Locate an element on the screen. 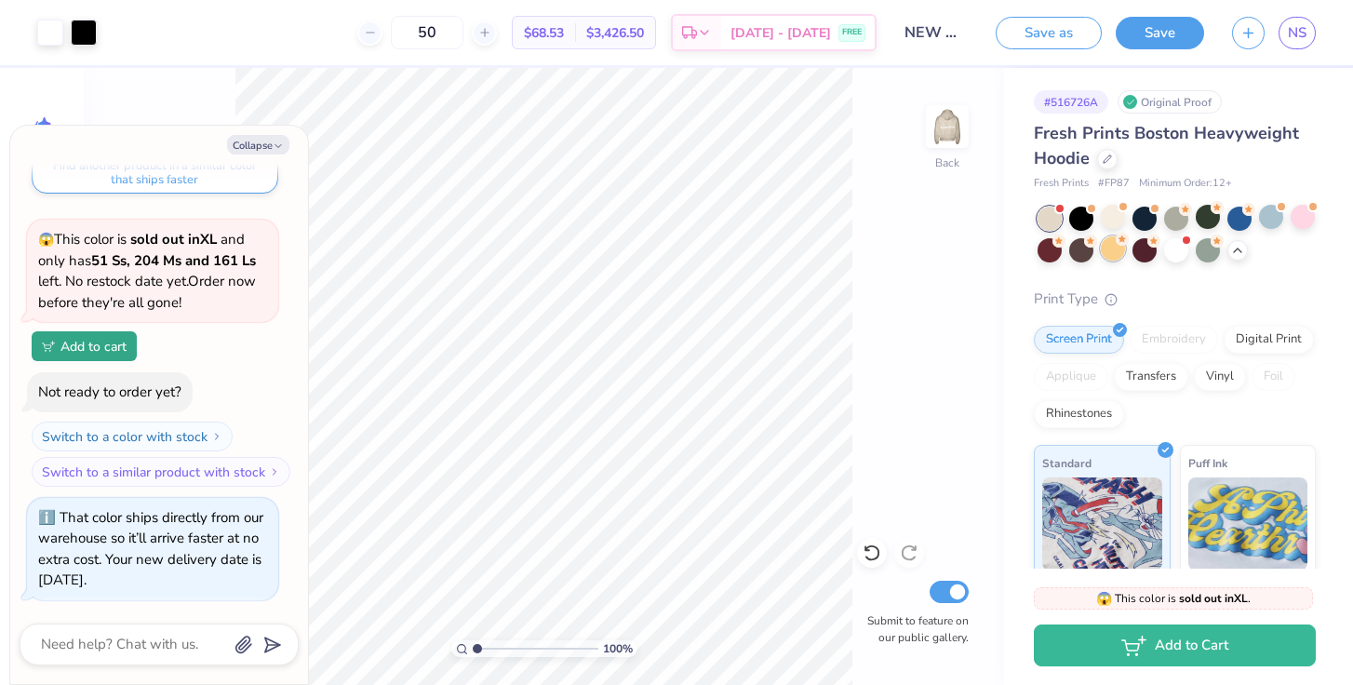 Image resolution: width=1353 pixels, height=685 pixels. button: Add to cart is located at coordinates (84, 346).